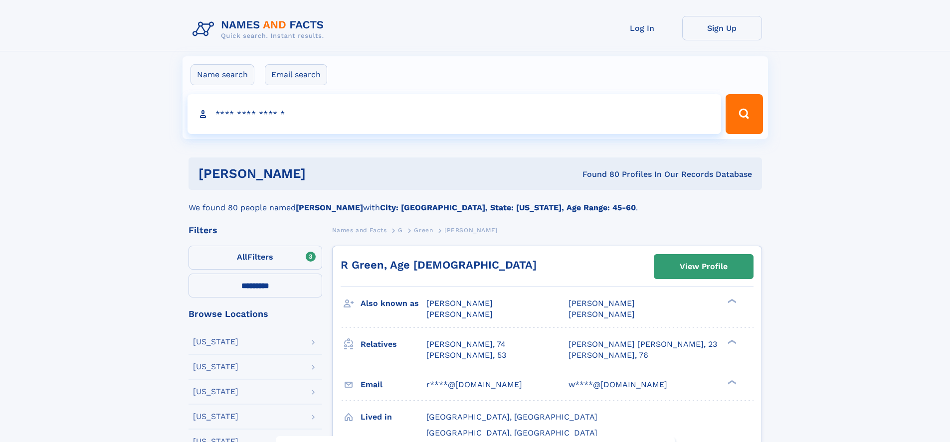 The height and width of the screenshot is (442, 950). I want to click on a: Green, so click(424, 230).